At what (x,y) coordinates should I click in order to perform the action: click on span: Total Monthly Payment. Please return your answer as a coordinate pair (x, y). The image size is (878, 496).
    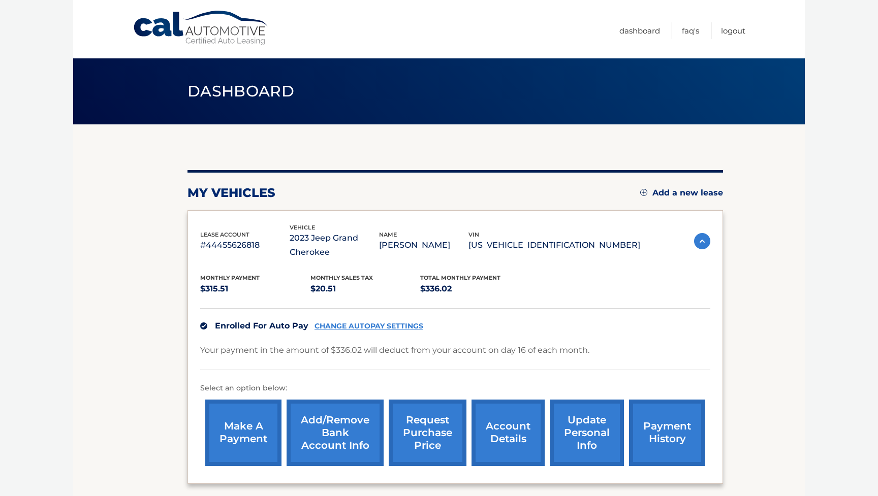
    Looking at the image, I should click on (460, 278).